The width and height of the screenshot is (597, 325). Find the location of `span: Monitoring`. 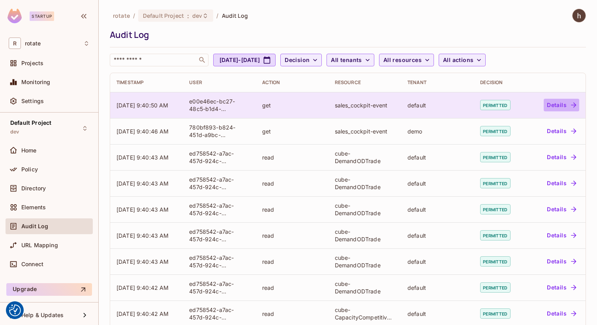

span: Monitoring is located at coordinates (36, 82).